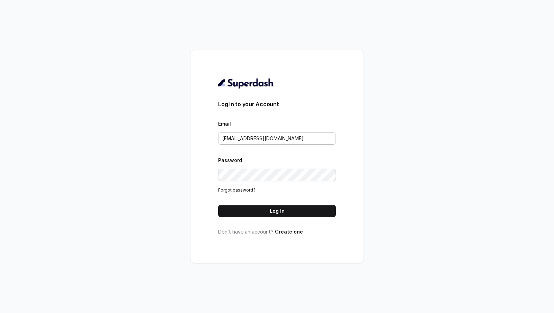 The height and width of the screenshot is (313, 554). What do you see at coordinates (225, 123) in the screenshot?
I see `label: Email` at bounding box center [225, 123].